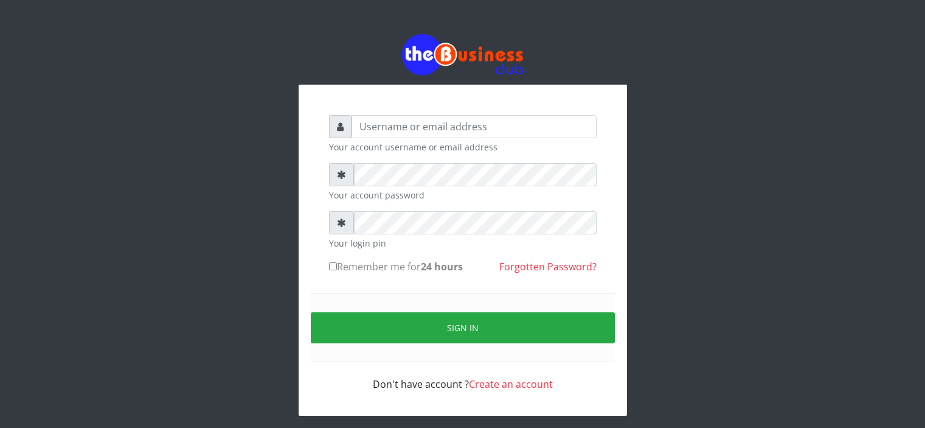 The width and height of the screenshot is (925, 428). Describe the element at coordinates (333, 266) in the screenshot. I see `input: Remember me for24 hours` at that location.